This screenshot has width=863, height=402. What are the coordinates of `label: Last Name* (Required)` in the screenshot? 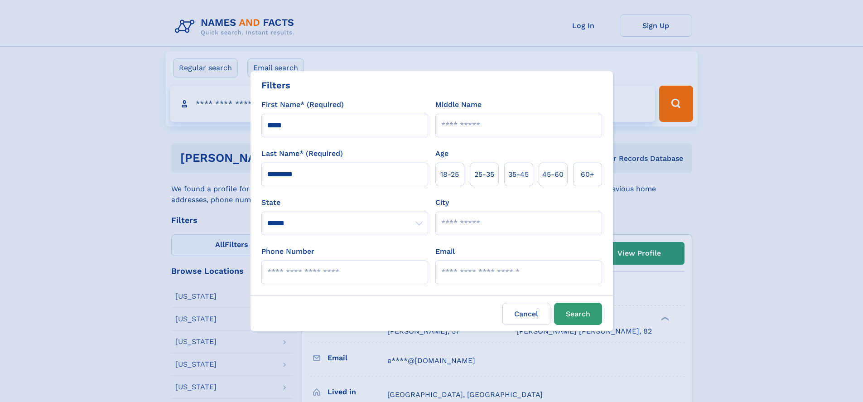 It's located at (302, 154).